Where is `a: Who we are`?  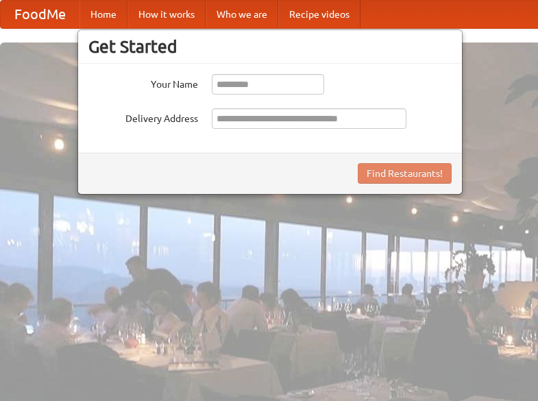 a: Who we are is located at coordinates (242, 14).